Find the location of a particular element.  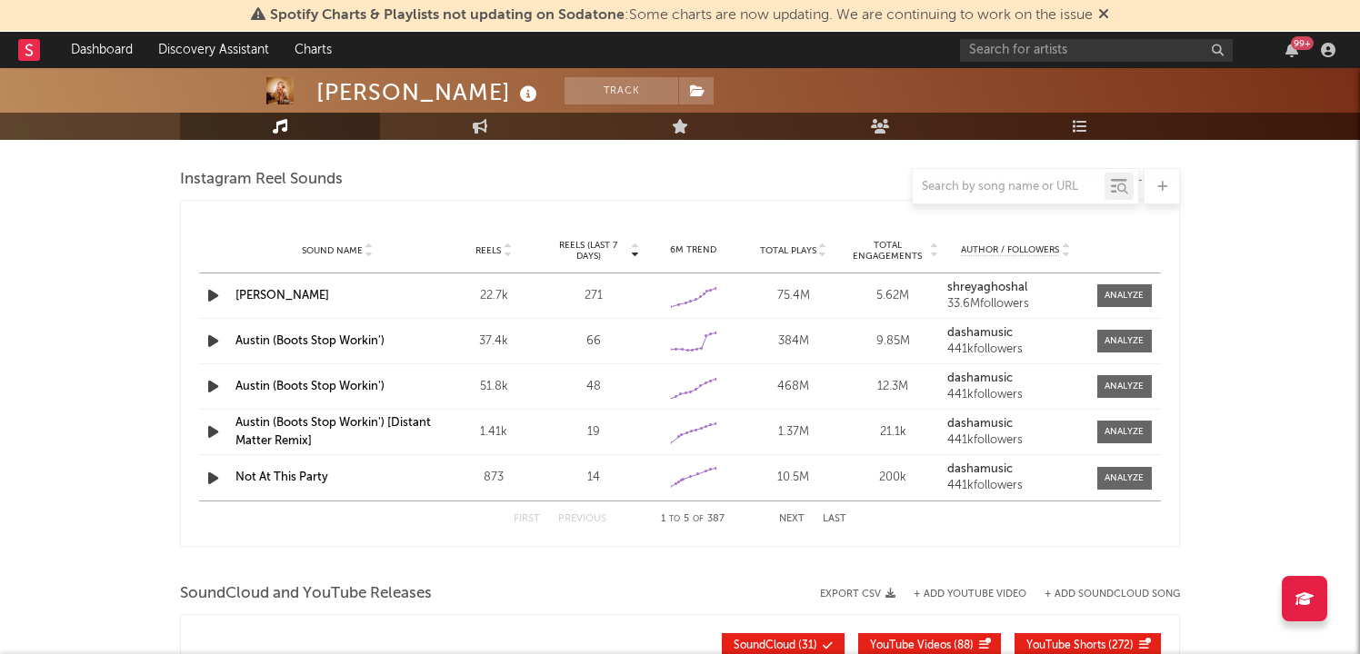

span: Total Plays is located at coordinates (788, 251).